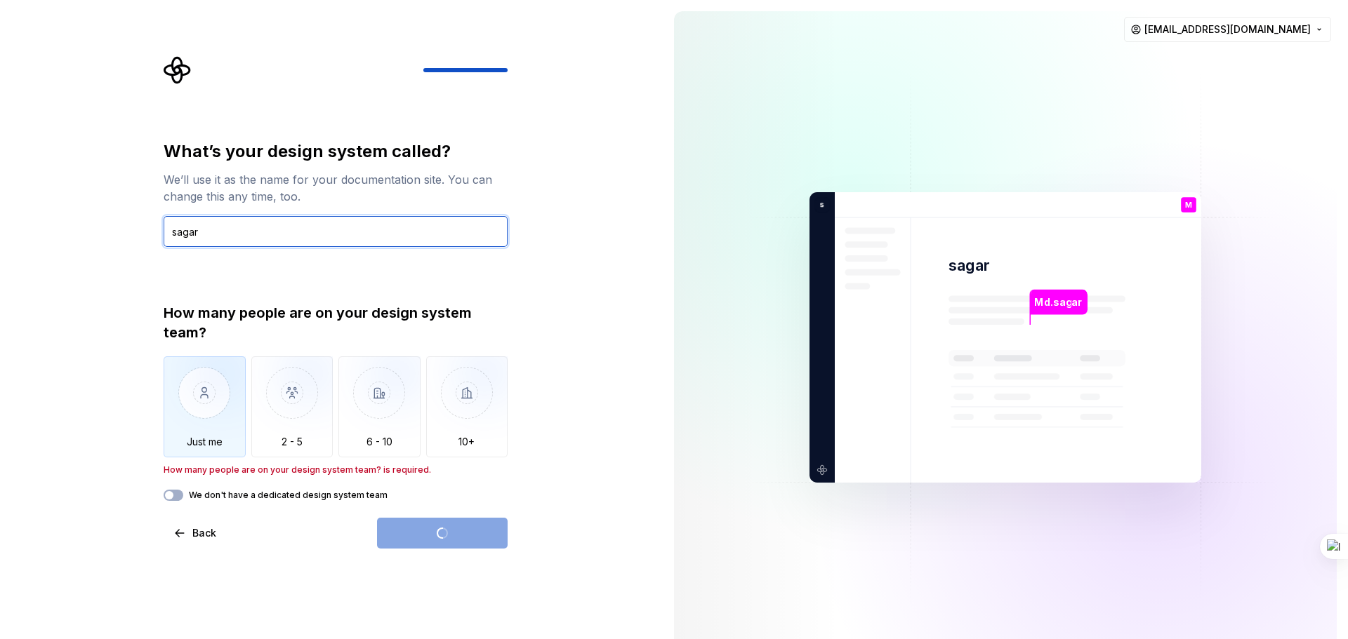 Image resolution: width=1348 pixels, height=639 pixels. What do you see at coordinates (336, 232) in the screenshot?
I see `input: Design system name` at bounding box center [336, 232].